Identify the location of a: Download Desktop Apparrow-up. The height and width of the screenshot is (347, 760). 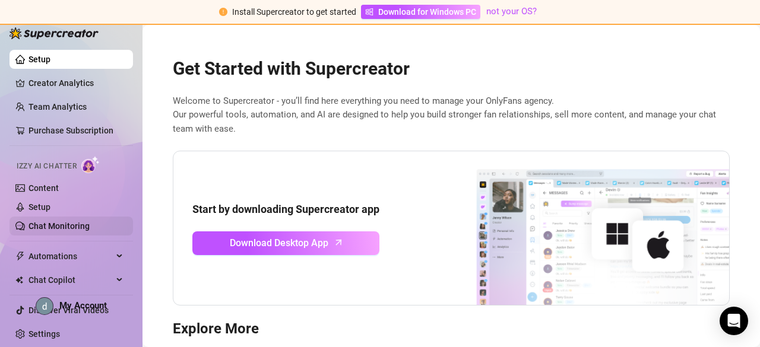
(286, 243).